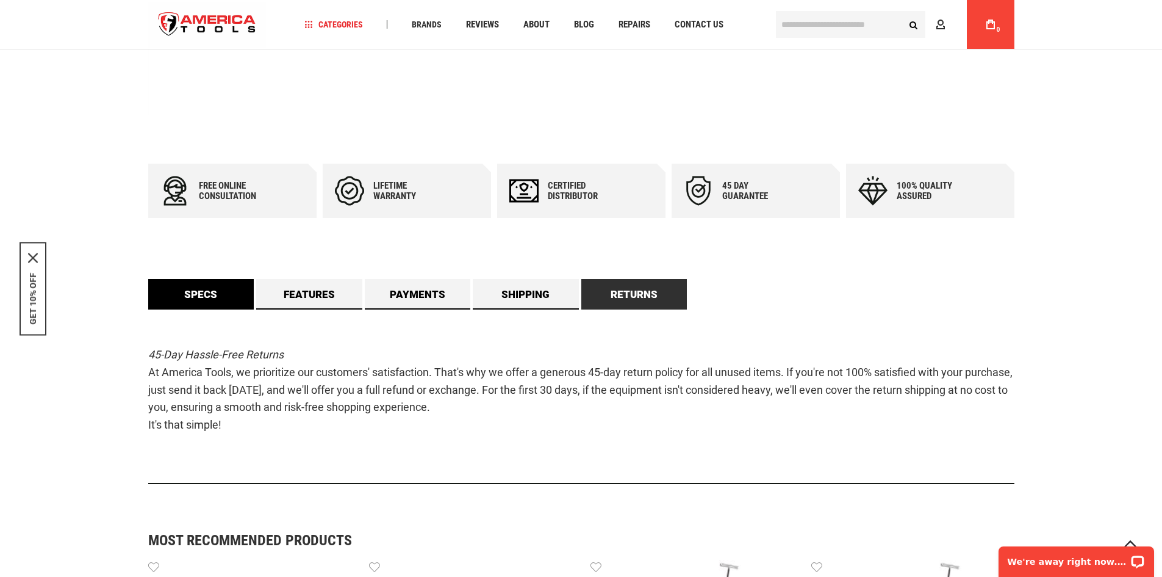 Image resolution: width=1162 pixels, height=577 pixels. I want to click on a: Brands, so click(426, 24).